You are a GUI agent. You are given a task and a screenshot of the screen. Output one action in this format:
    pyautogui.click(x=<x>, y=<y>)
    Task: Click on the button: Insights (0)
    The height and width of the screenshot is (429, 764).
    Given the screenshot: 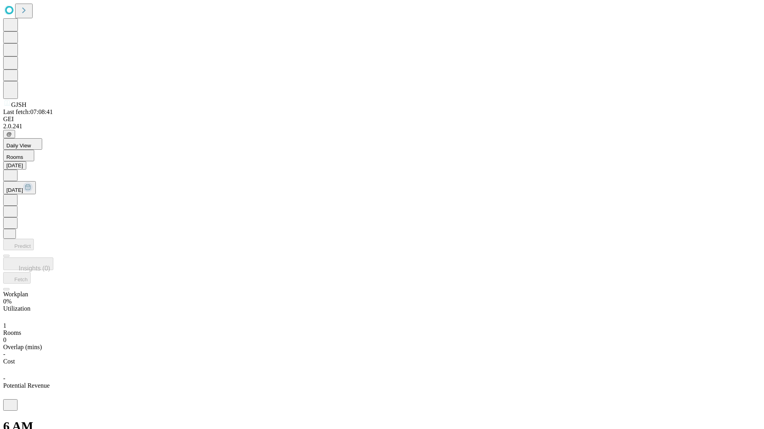 What is the action you would take?
    pyautogui.click(x=28, y=264)
    